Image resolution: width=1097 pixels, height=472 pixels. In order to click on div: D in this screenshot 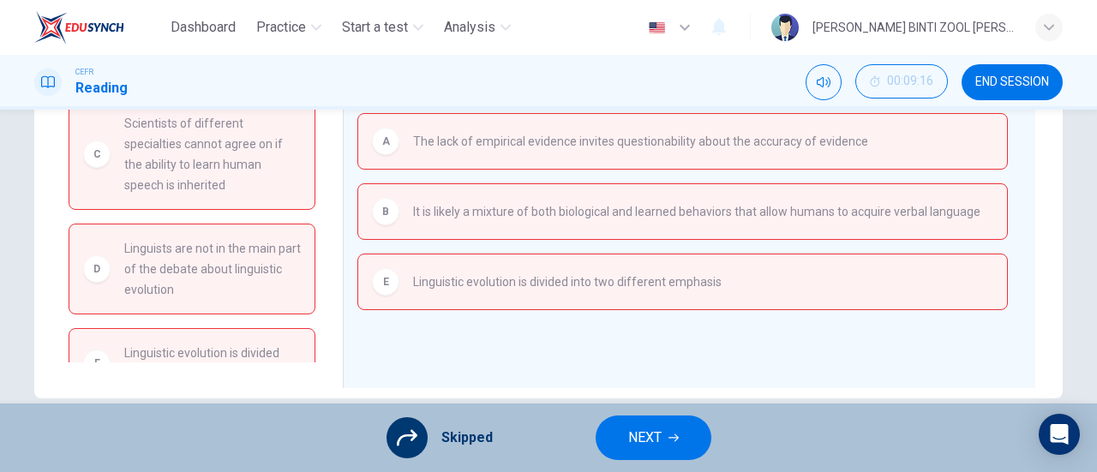, I will do `click(97, 269)`.